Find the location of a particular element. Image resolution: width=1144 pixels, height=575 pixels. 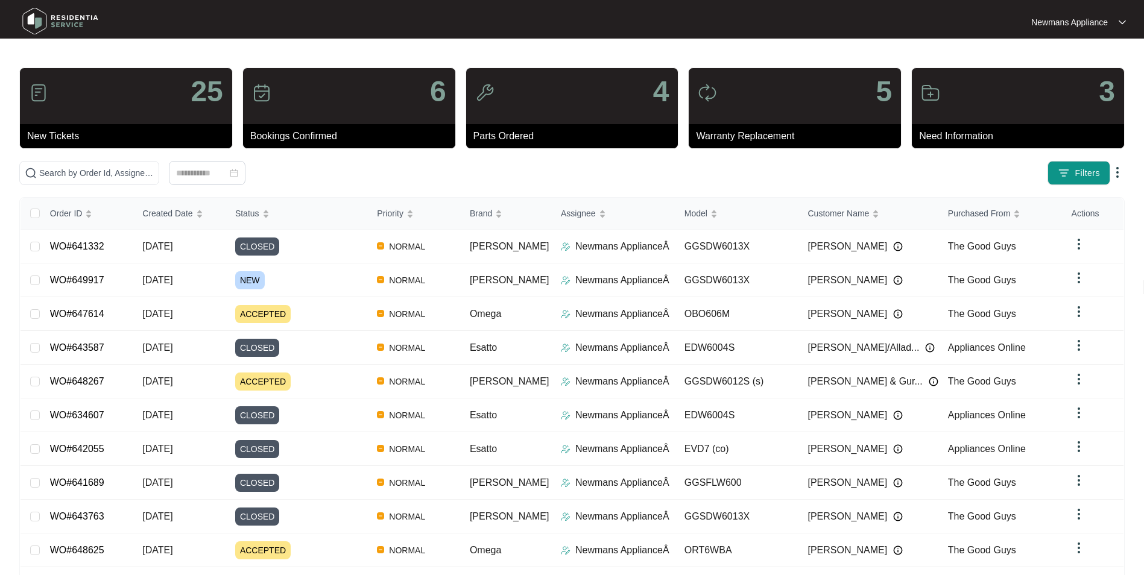

th: Status is located at coordinates (296, 213).